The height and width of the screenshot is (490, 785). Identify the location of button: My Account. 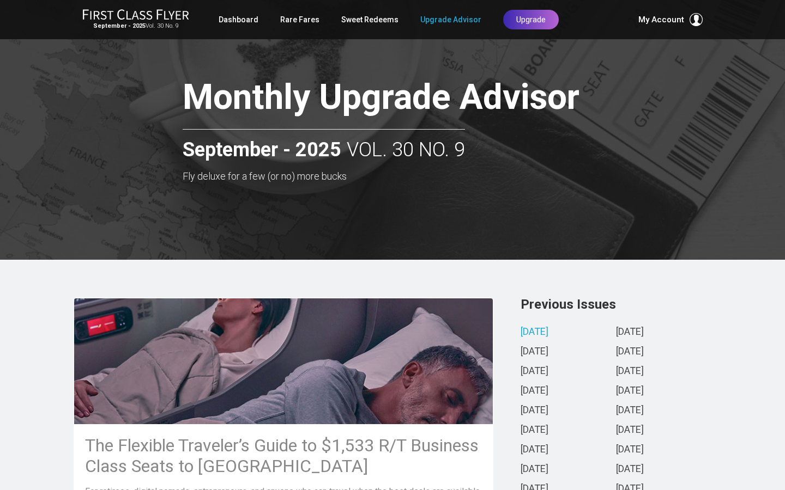
(670, 20).